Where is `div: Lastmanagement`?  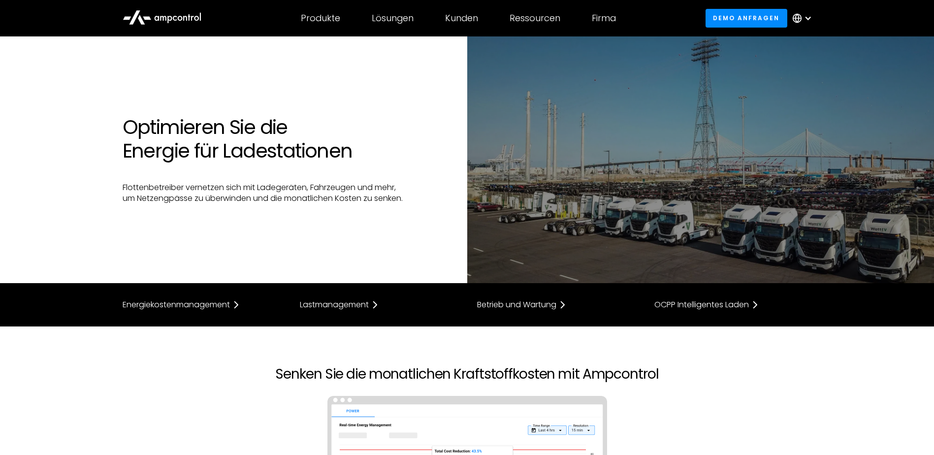 div: Lastmanagement is located at coordinates (334, 305).